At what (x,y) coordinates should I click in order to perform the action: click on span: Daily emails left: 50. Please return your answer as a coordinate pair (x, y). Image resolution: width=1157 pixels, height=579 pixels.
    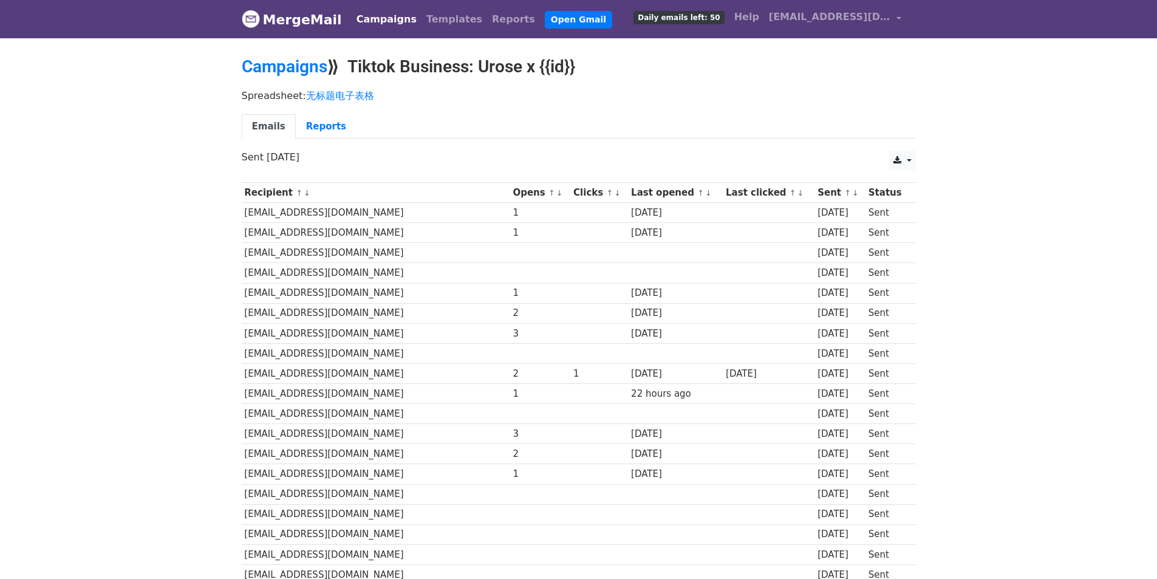
    Looking at the image, I should click on (678, 18).